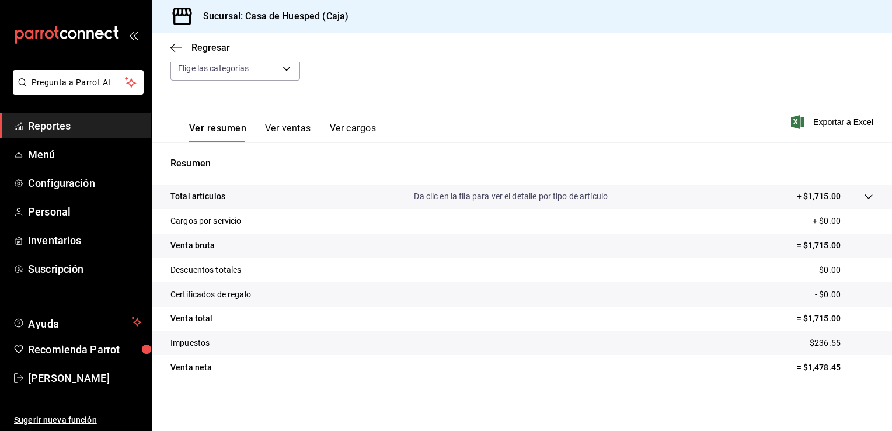 The height and width of the screenshot is (431, 892). What do you see at coordinates (288, 133) in the screenshot?
I see `button: Ver ventas` at bounding box center [288, 133].